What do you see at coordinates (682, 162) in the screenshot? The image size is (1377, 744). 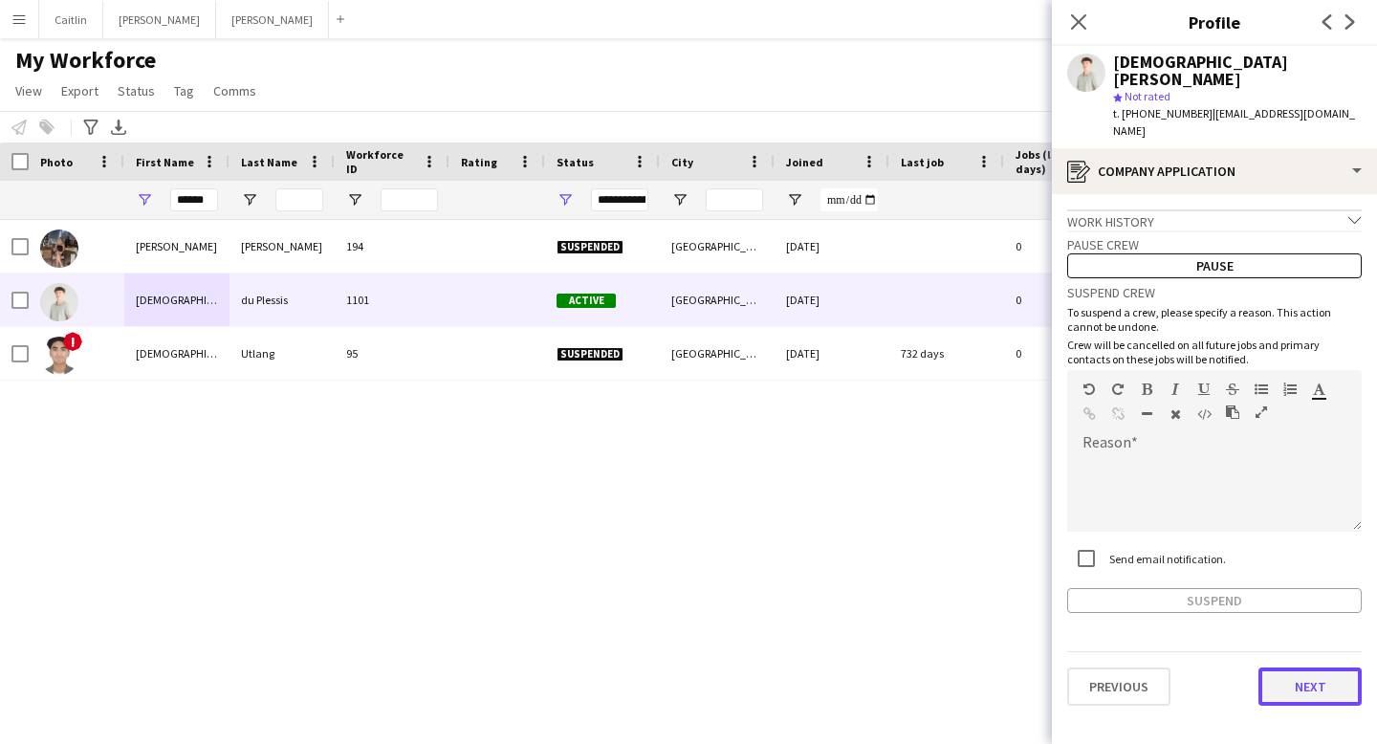 I see `span: City` at bounding box center [682, 162].